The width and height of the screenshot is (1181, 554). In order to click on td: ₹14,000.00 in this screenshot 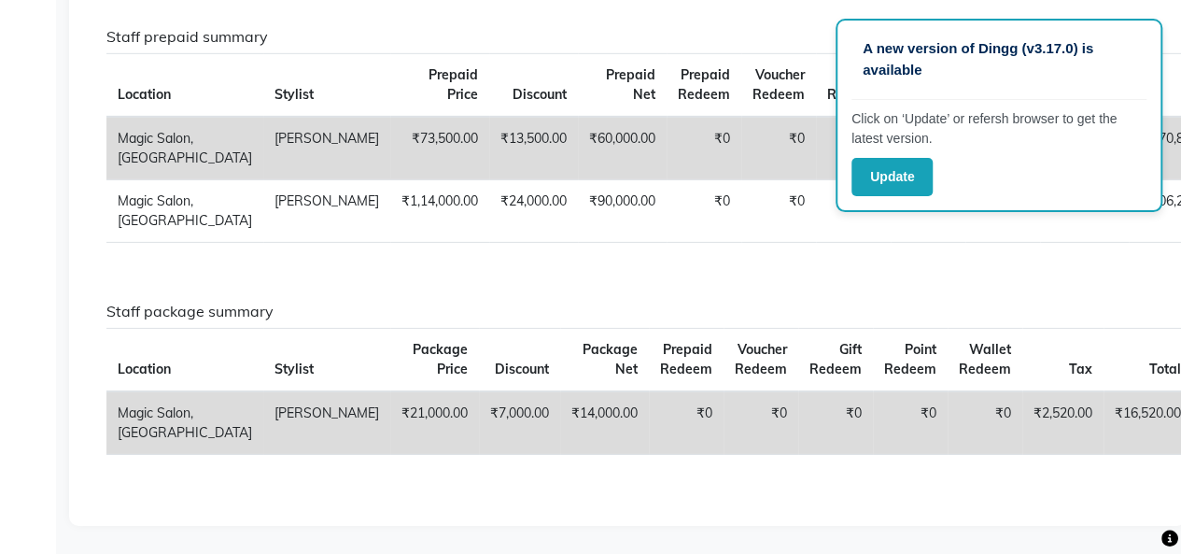, I will do `click(604, 423)`.